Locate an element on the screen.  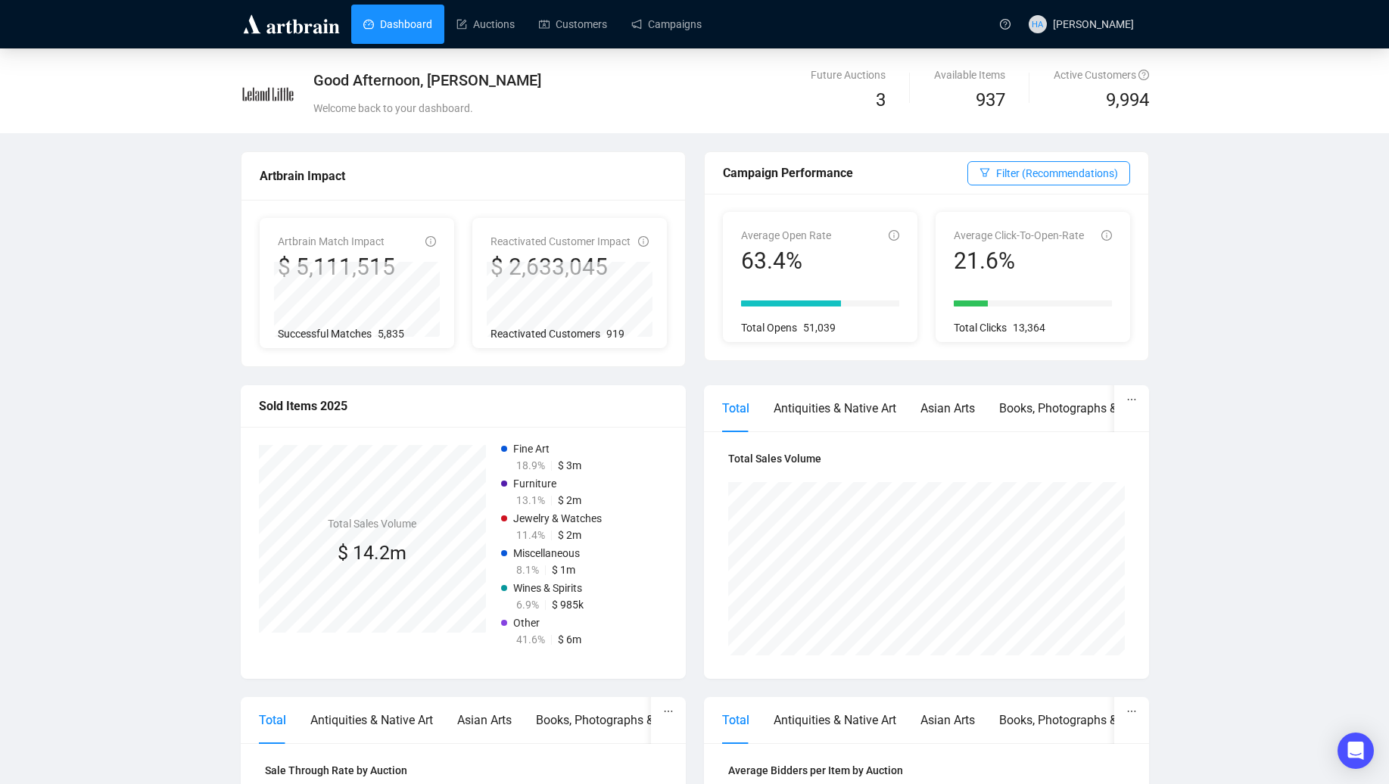
a: Dashboard is located at coordinates (397, 24).